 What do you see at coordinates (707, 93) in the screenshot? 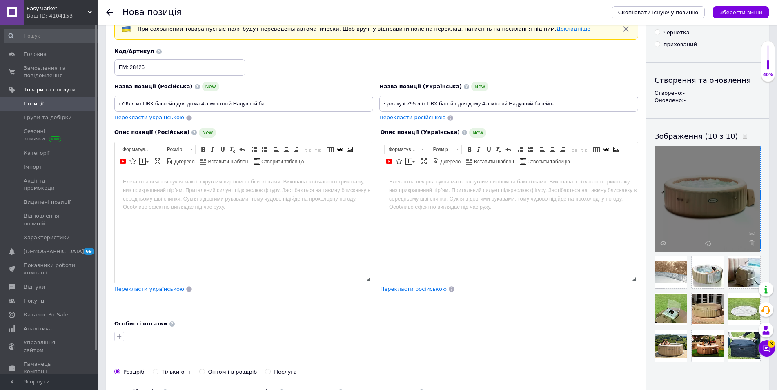
I see `div: Створено: -` at bounding box center [707, 93].